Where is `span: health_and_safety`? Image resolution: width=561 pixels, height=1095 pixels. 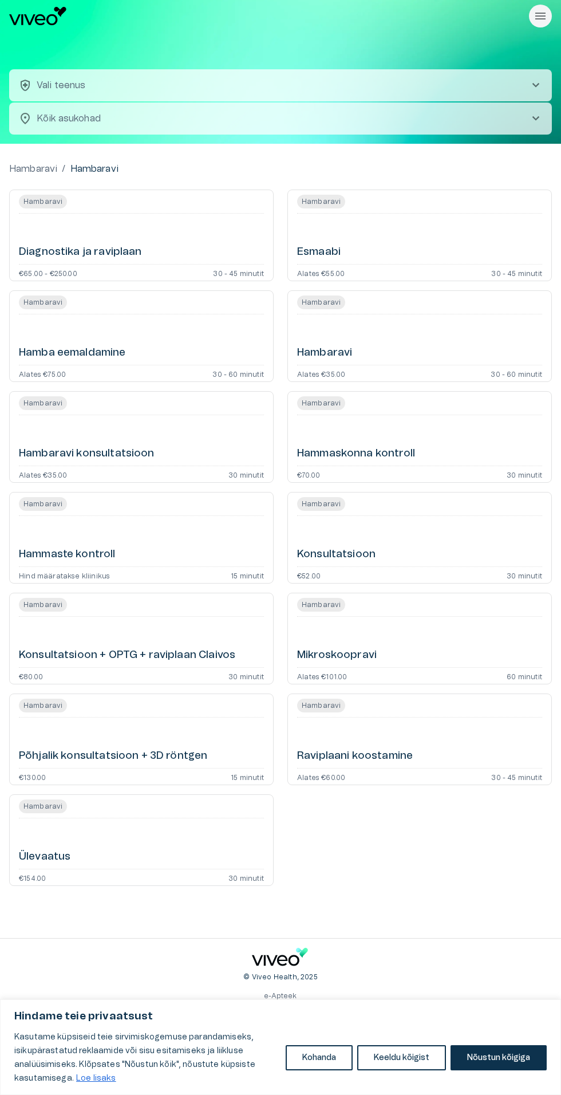 span: health_and_safety is located at coordinates (25, 85).